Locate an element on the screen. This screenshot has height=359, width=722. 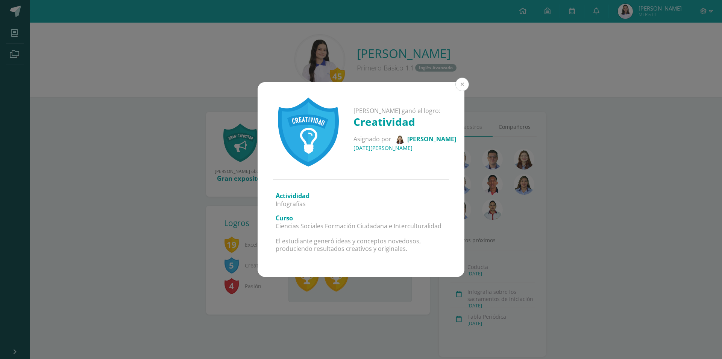
img: f6daf2abb24ac886880df6332242345b.png is located at coordinates (400, 139).